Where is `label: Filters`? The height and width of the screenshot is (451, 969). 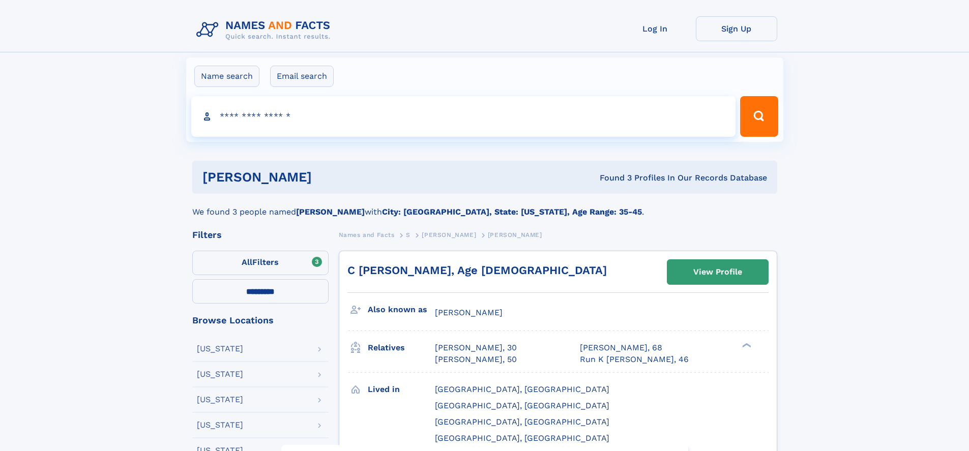
label: Filters is located at coordinates (260, 263).